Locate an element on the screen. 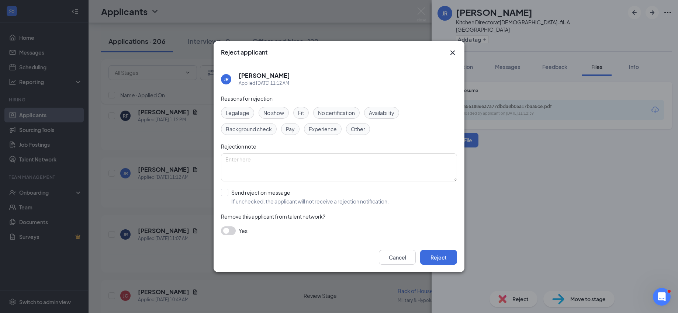 This screenshot has height=313, width=678. span: Rejection note is located at coordinates (239, 146).